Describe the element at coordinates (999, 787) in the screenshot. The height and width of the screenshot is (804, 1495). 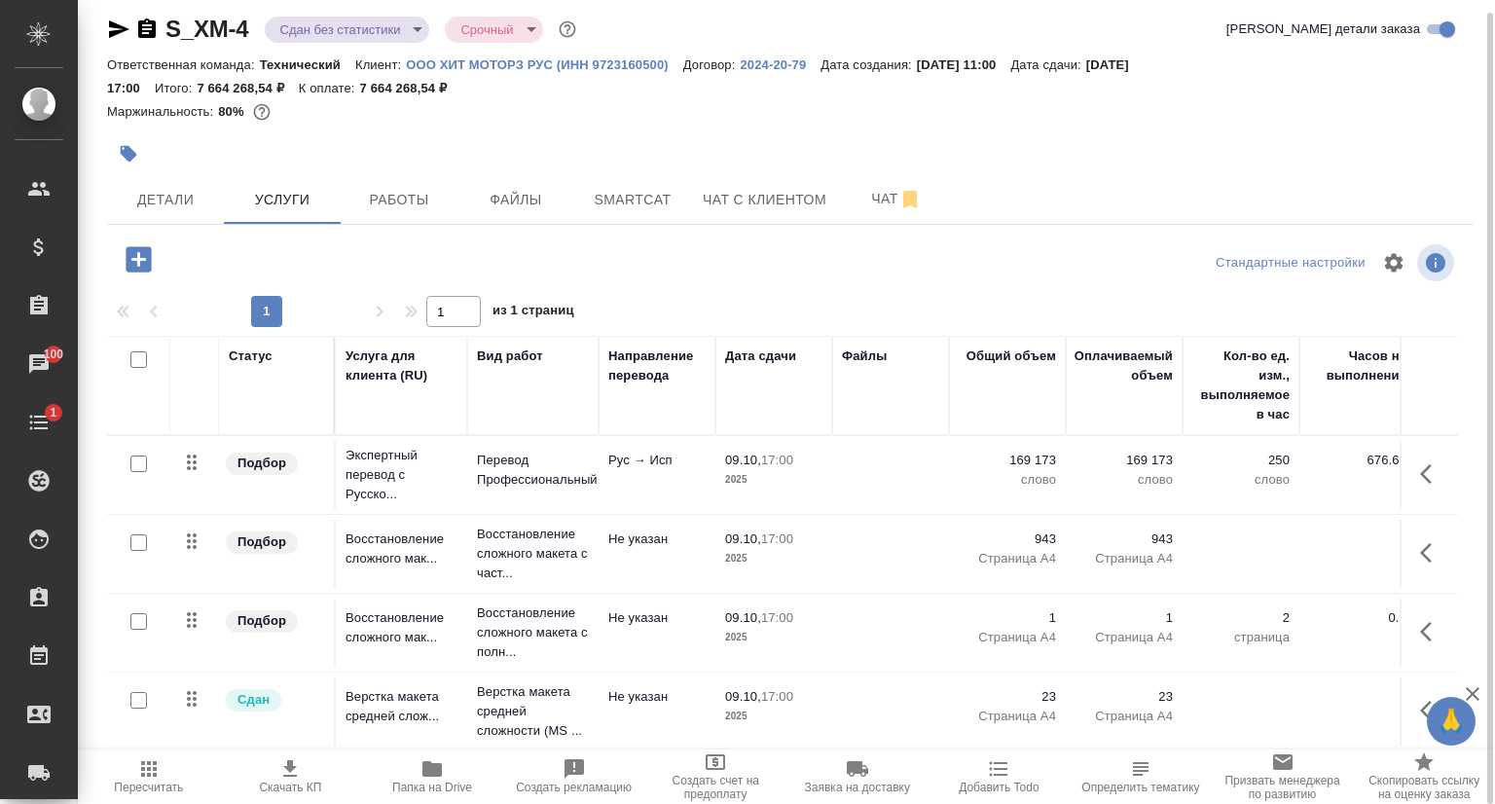
I see `span: Добавить Todo` at that location.